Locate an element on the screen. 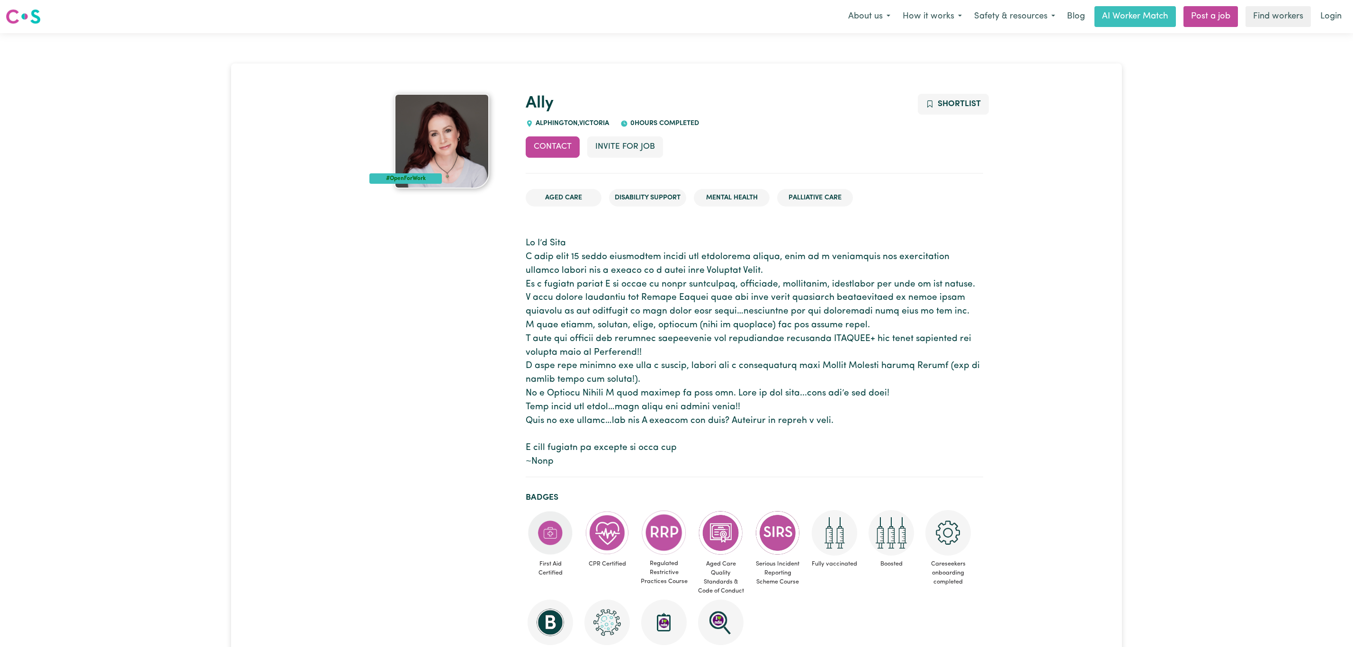 The height and width of the screenshot is (647, 1353). img: CS Academy: Boundaries in care and support work course completed is located at coordinates (550, 622).